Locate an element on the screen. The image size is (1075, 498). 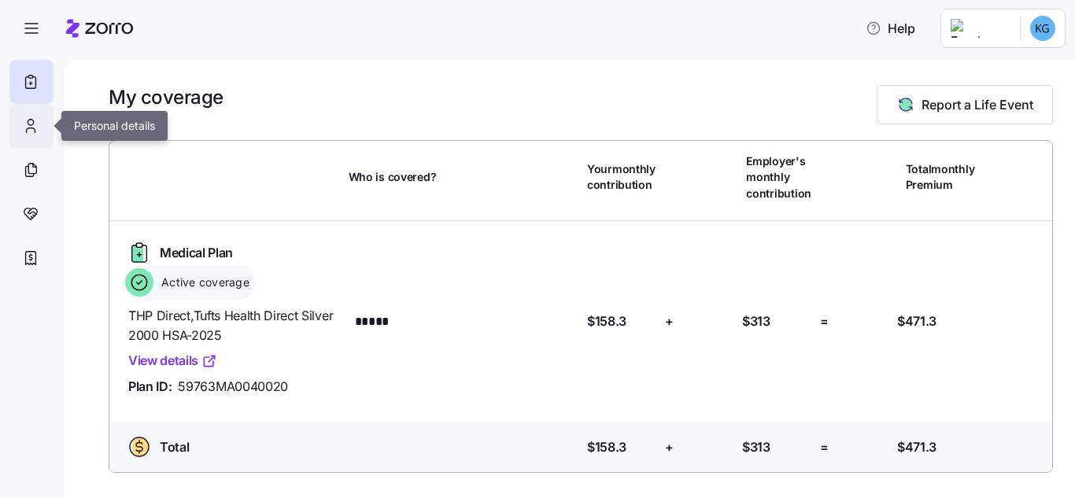
span: 59763MA0040020 is located at coordinates (233, 386).